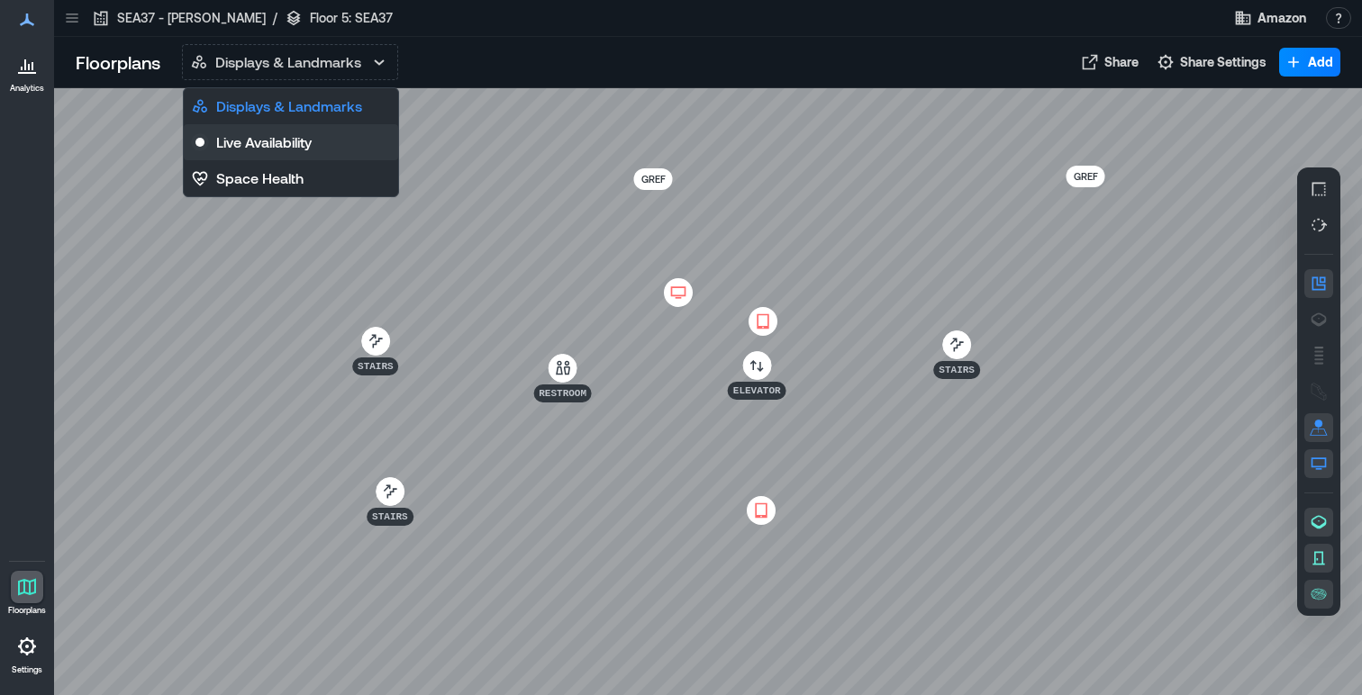 This screenshot has height=695, width=1362. What do you see at coordinates (291, 142) in the screenshot?
I see `button: Live Availability` at bounding box center [291, 142].